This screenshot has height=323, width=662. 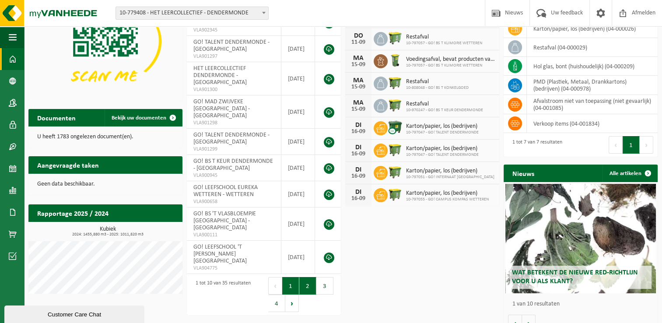 What do you see at coordinates (221, 294) in the screenshot?
I see `div: 1 tot 10 van 35 resultaten` at bounding box center [221, 294].